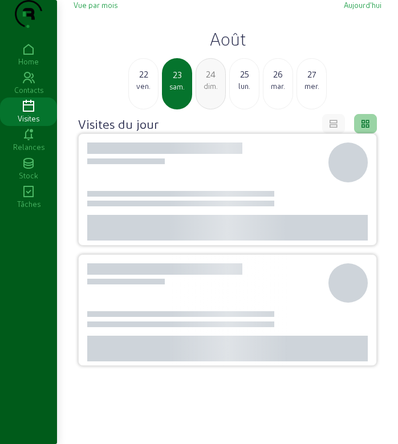  I want to click on span: Vue par mois, so click(95, 5).